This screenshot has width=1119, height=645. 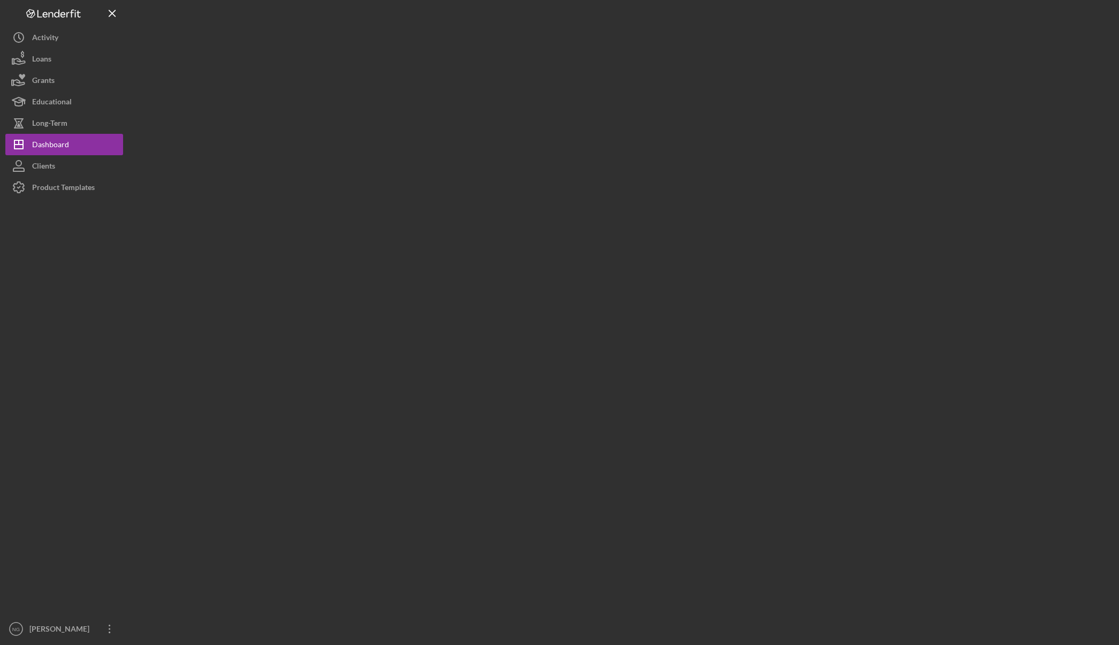 I want to click on button: Activity, so click(x=64, y=37).